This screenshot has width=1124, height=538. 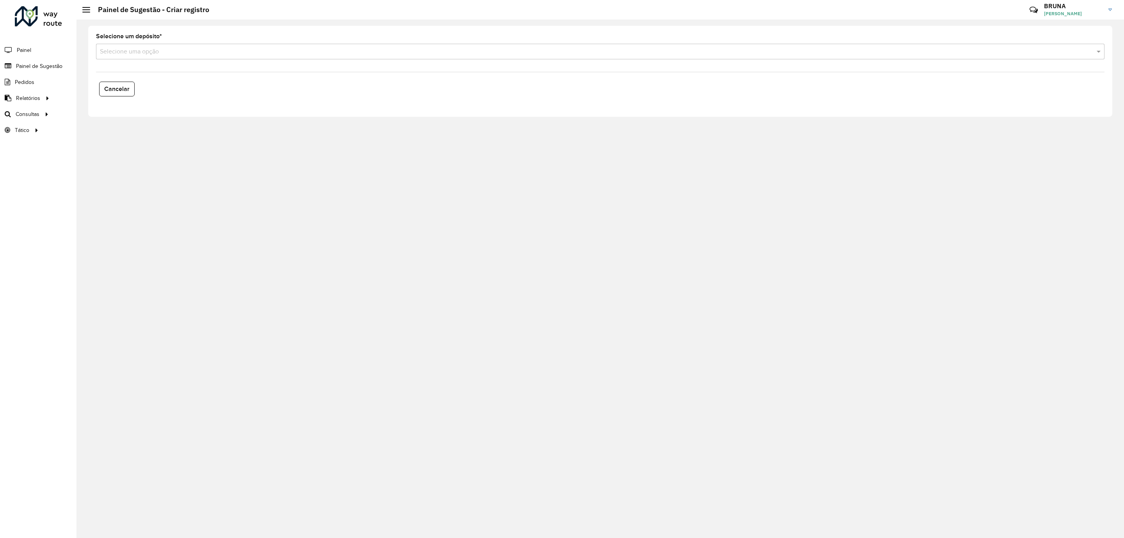 I want to click on h2: Painel de Sugestão - Criar registro, so click(x=149, y=10).